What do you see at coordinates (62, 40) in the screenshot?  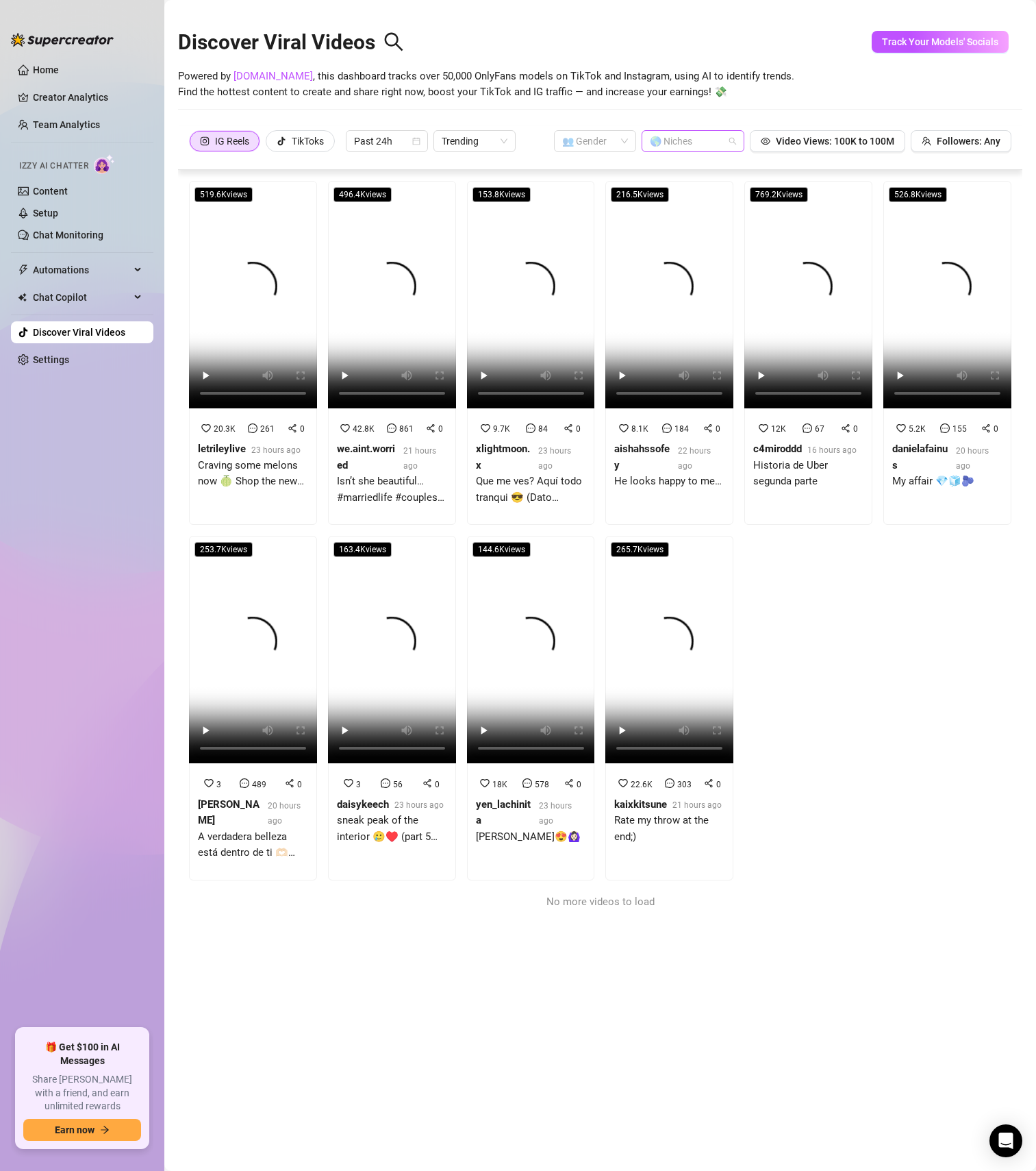 I see `img: logo-BBDzfeDw.svg` at bounding box center [62, 40].